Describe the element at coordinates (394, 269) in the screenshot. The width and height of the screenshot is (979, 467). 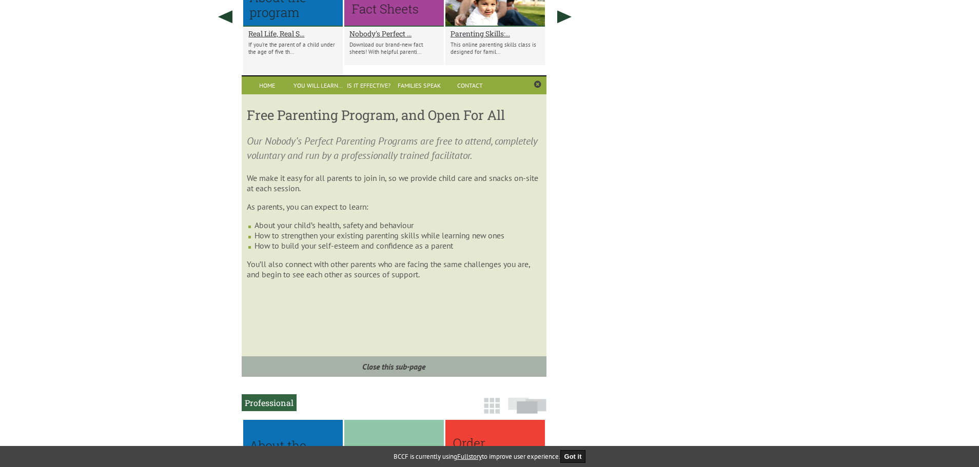
I see `p: You’ll also connect with other parents who are facing the same challenges you are, and begin to s...` at that location.